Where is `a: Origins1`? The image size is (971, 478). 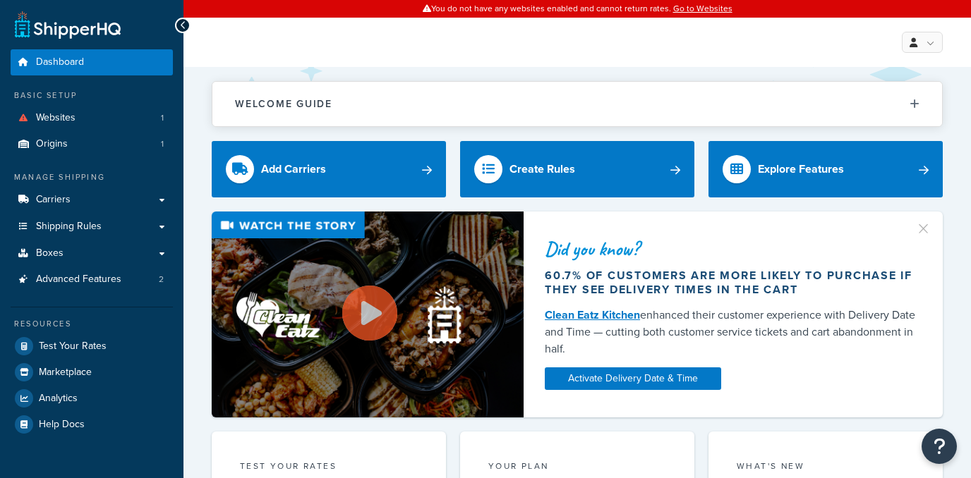
a: Origins1 is located at coordinates (92, 144).